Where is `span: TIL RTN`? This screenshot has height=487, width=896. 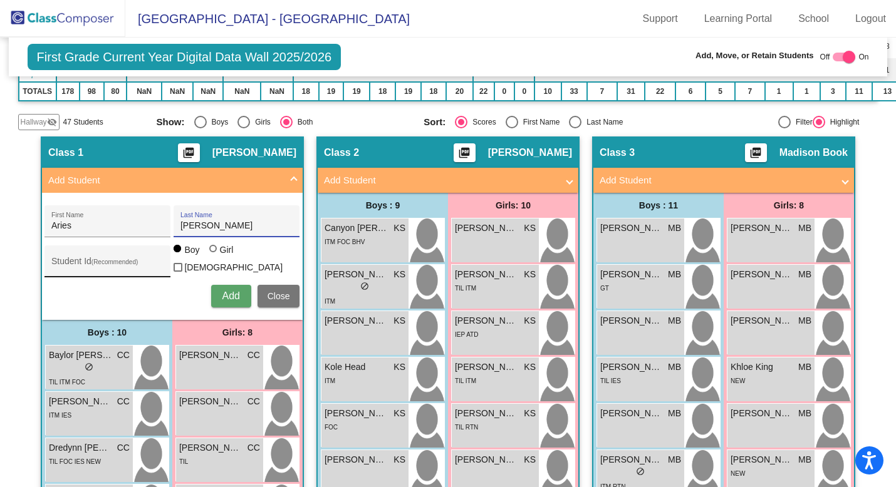 span: TIL RTN is located at coordinates (466, 427).